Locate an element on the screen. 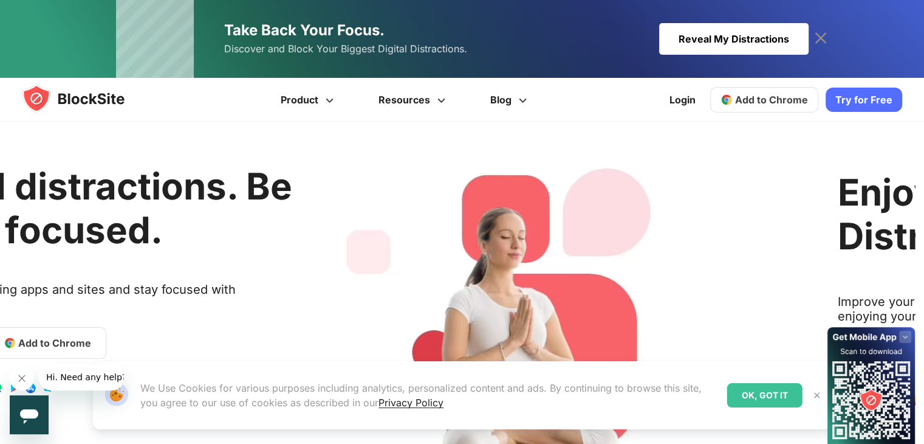 This screenshot has height=444, width=924. a: Blog is located at coordinates (510, 100).